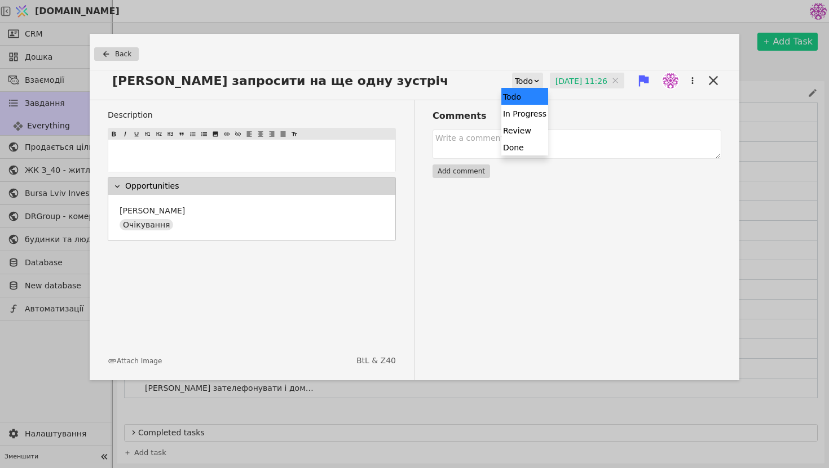 This screenshot has height=468, width=829. Describe the element at coordinates (135, 361) in the screenshot. I see `button: Attach Image` at that location.